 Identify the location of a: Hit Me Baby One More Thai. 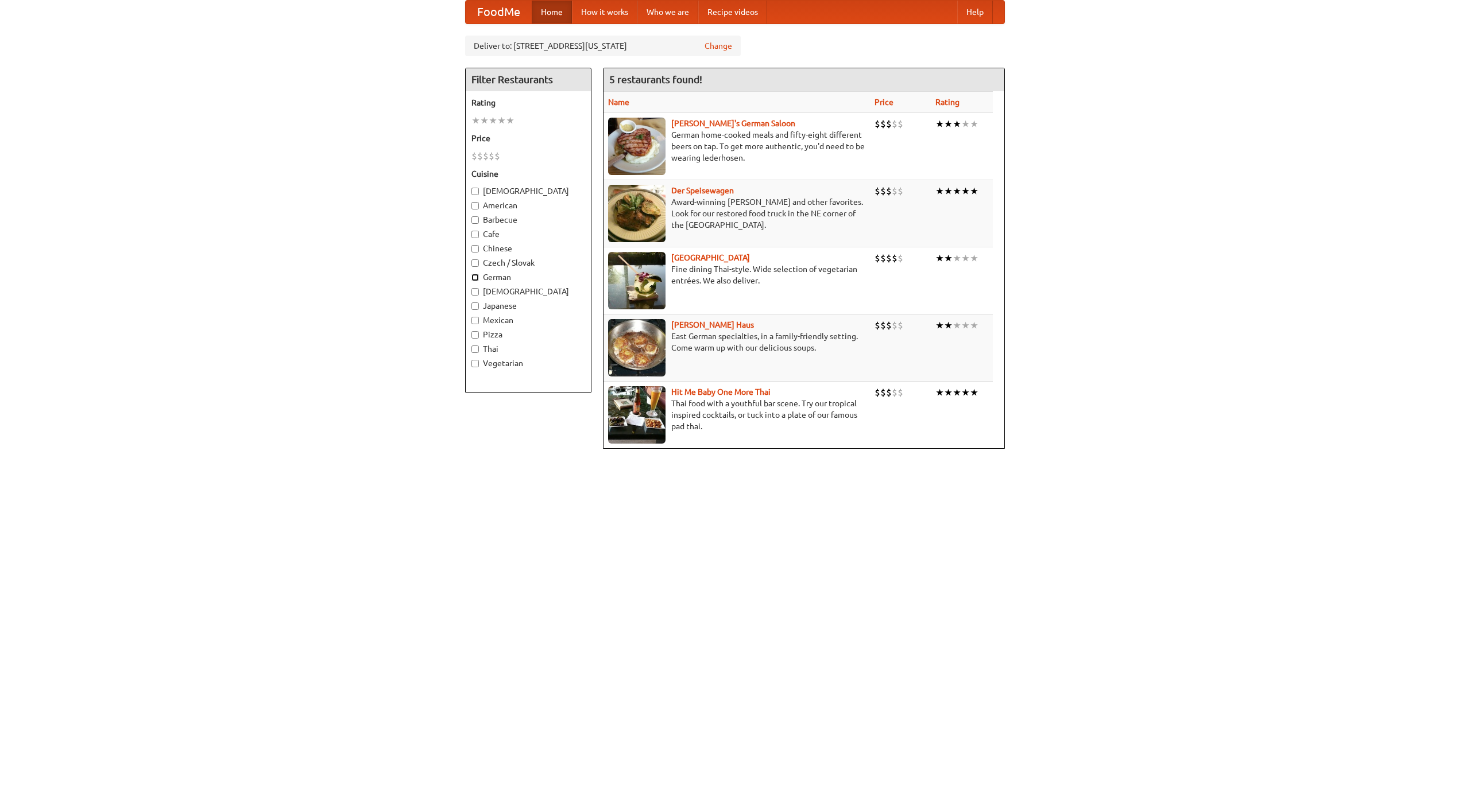
(720, 392).